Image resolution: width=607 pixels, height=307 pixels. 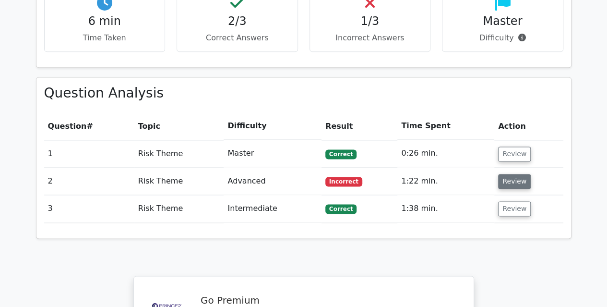 I want to click on td: 1:22 min., so click(x=446, y=181).